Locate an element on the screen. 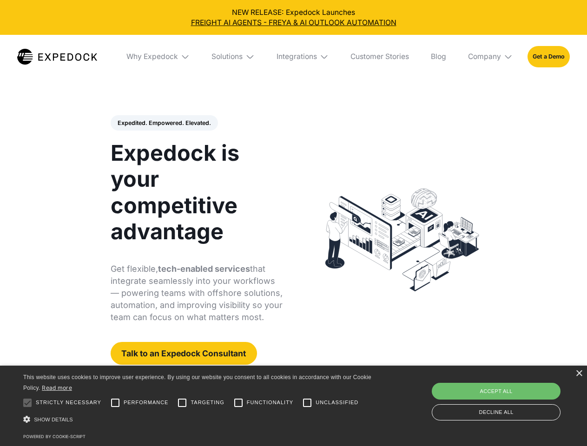 This screenshot has width=587, height=446. span: Functionality is located at coordinates (270, 403).